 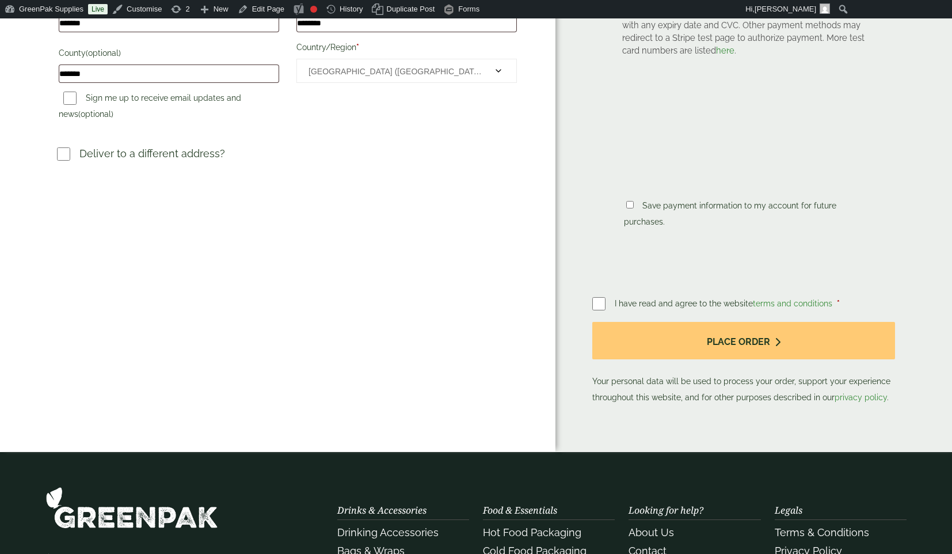 What do you see at coordinates (725, 50) in the screenshot?
I see `a: here` at bounding box center [725, 50].